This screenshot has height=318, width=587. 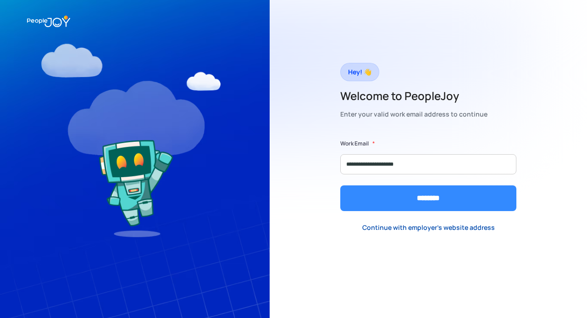 I want to click on div: Continue with employer's website address, so click(x=428, y=227).